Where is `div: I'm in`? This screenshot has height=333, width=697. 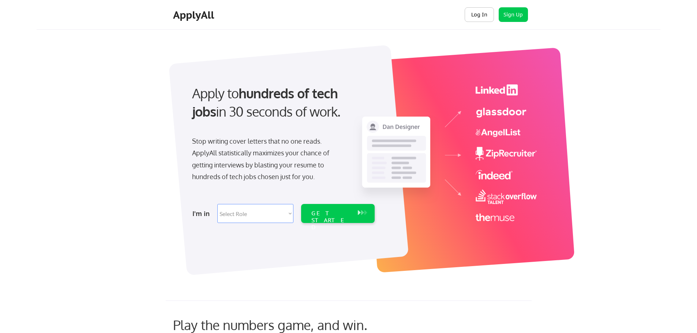 div: I'm in is located at coordinates (203, 214).